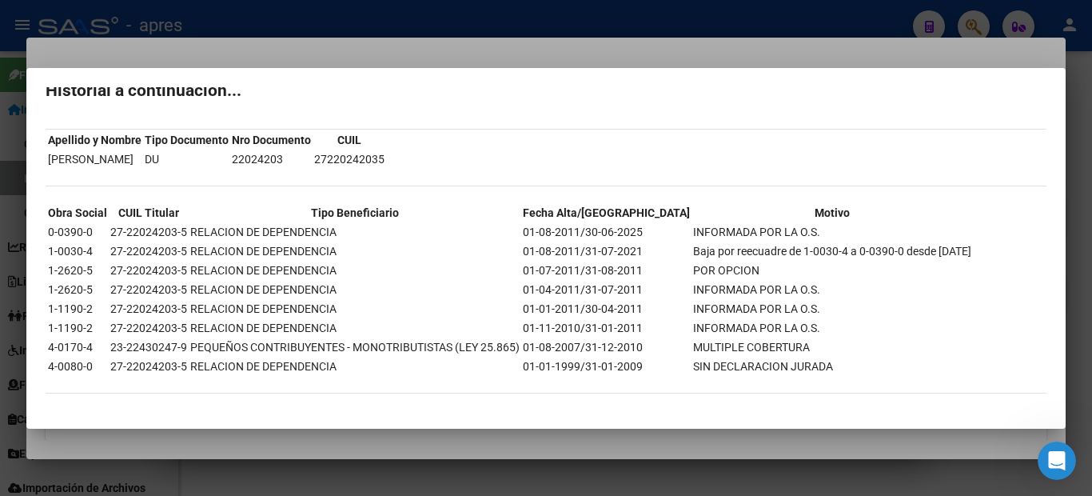 The image size is (1092, 496). I want to click on th: Apellido y Nombre, so click(94, 140).